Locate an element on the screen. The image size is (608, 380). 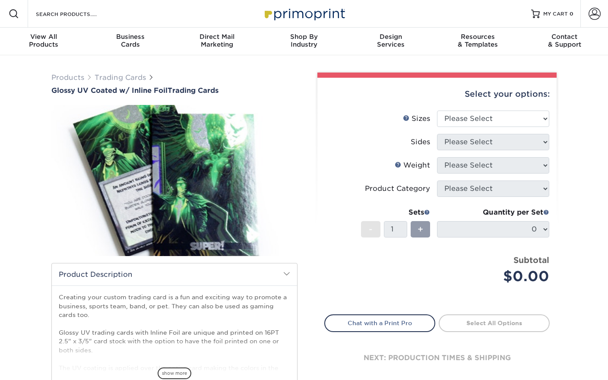
span: Shop By is located at coordinates (304, 37).